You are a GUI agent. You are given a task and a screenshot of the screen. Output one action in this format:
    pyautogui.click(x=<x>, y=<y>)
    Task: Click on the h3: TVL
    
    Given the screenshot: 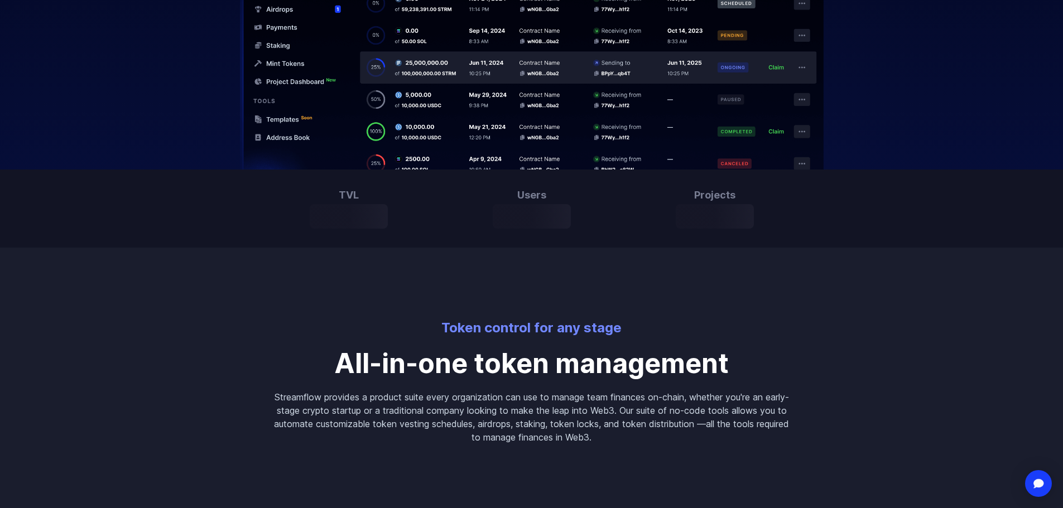 What is the action you would take?
    pyautogui.click(x=349, y=195)
    